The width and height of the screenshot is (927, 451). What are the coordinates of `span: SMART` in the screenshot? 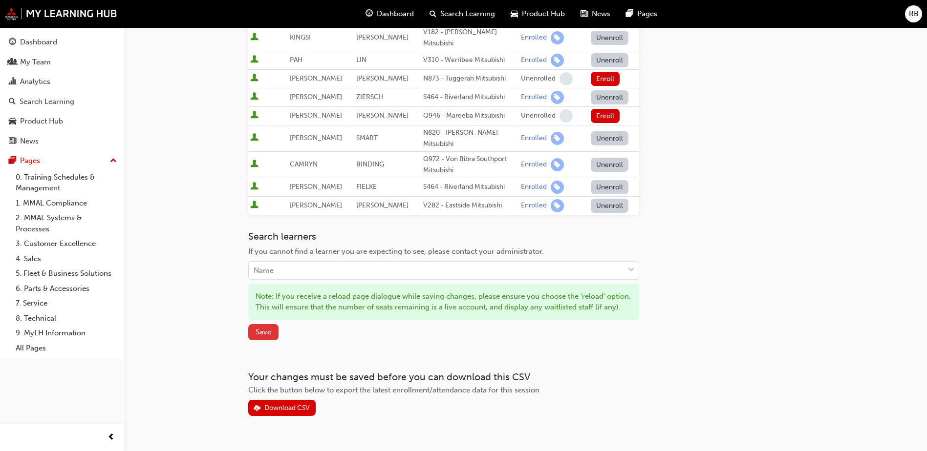 It's located at (367, 138).